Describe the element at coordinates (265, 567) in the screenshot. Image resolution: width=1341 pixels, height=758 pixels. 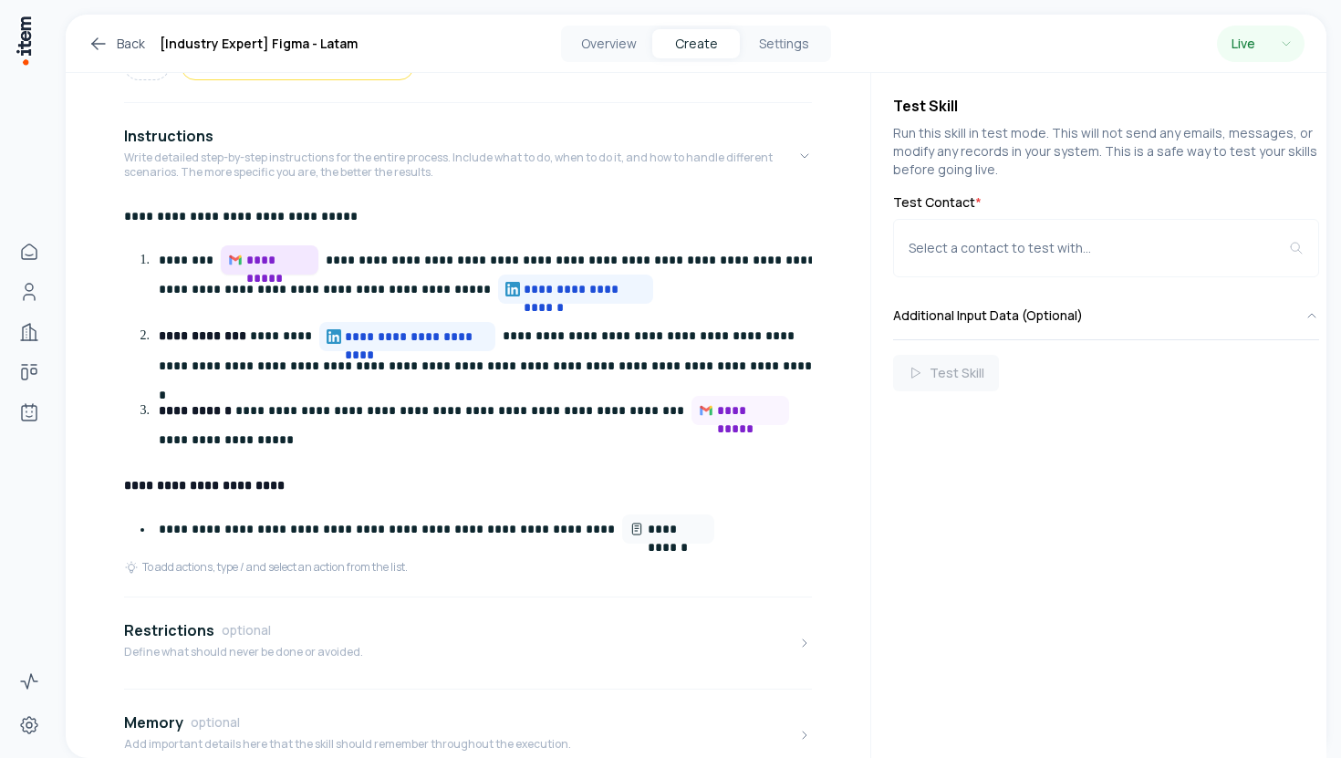
I see `div: To add actions, type / and select an action from the list.` at that location.